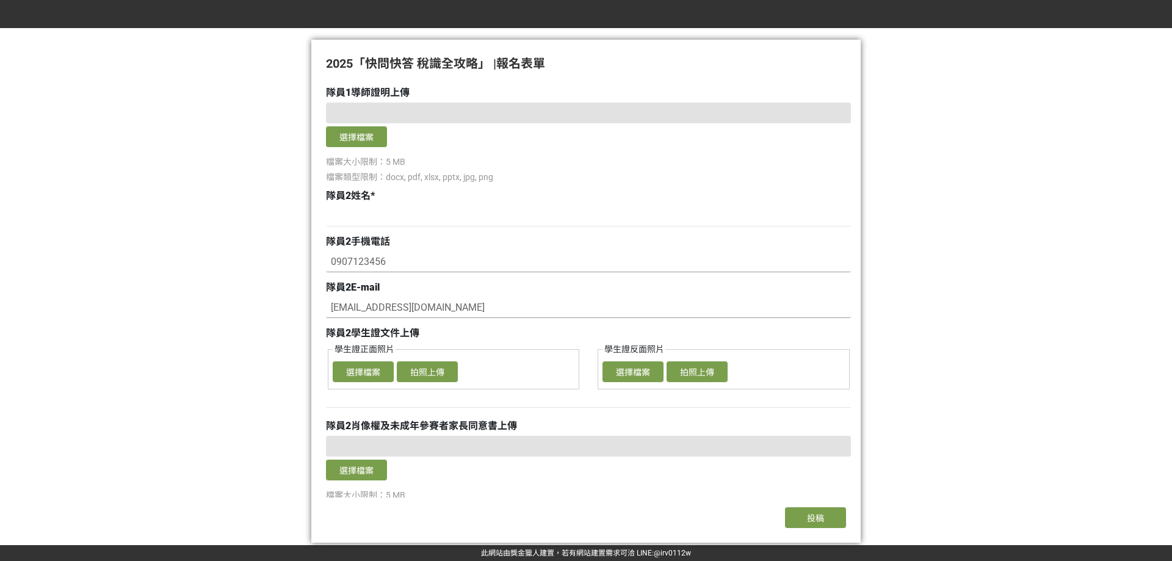 This screenshot has height=561, width=1172. What do you see at coordinates (364, 349) in the screenshot?
I see `legend: 學生證正面照片` at bounding box center [364, 349].